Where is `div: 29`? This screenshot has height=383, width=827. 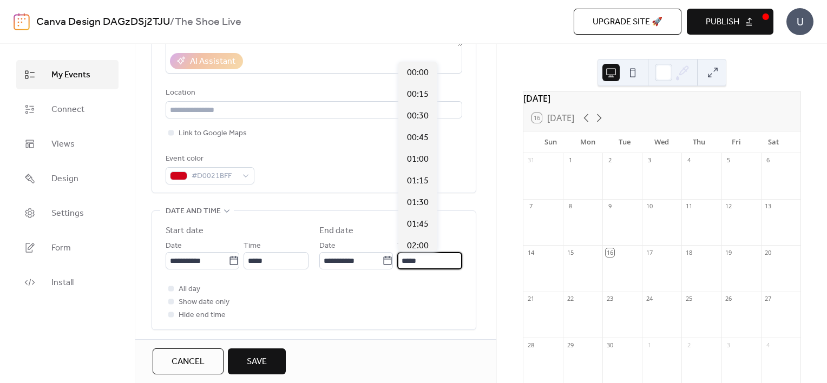
div: 29 is located at coordinates (570, 345).